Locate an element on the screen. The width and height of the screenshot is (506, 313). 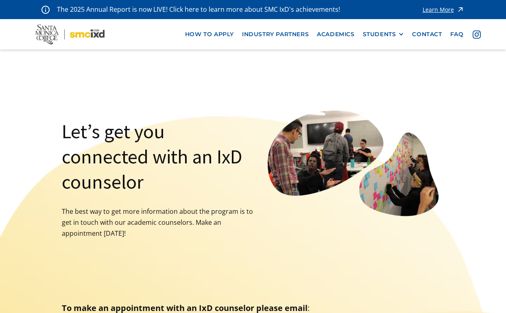
a: industry partners is located at coordinates (275, 34).